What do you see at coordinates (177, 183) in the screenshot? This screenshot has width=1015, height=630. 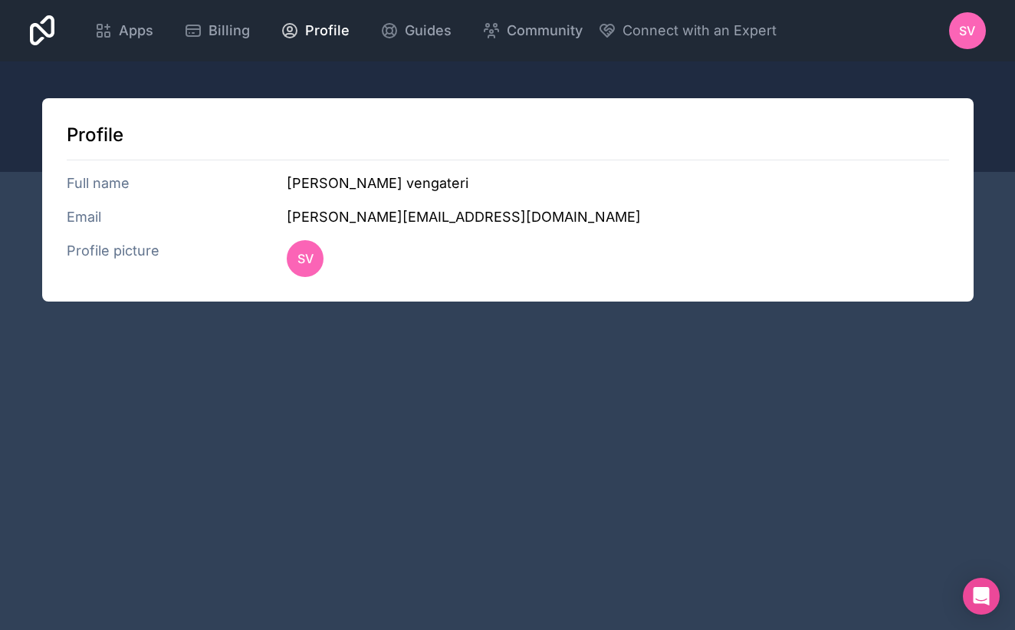 I see `h3: Full name` at bounding box center [177, 183].